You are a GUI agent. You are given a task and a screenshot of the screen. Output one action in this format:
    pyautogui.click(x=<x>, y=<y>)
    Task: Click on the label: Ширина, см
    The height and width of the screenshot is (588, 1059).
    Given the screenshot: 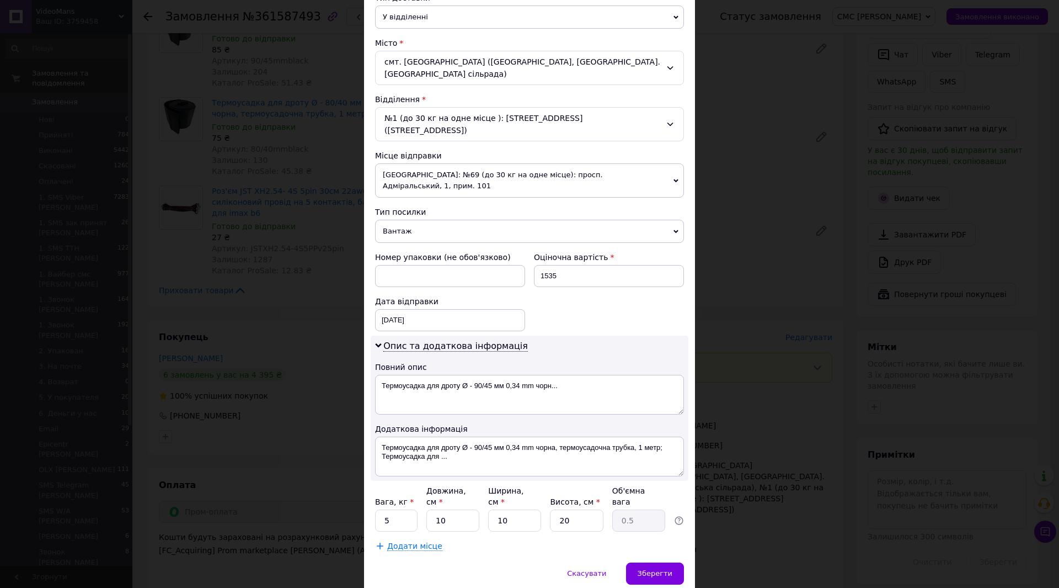 What is the action you would take?
    pyautogui.click(x=506, y=496)
    